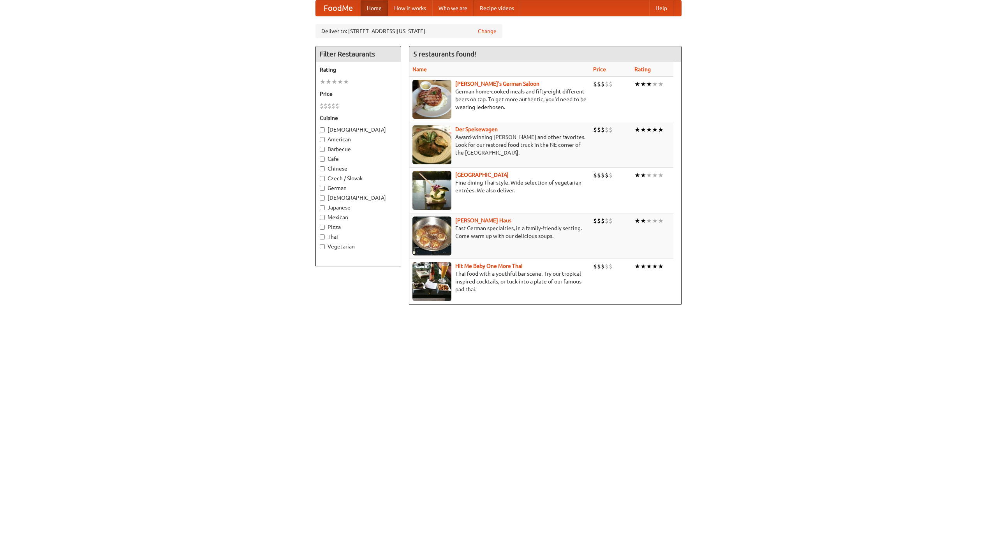 This screenshot has width=997, height=551. Describe the element at coordinates (322, 207) in the screenshot. I see `input: Japanese` at that location.